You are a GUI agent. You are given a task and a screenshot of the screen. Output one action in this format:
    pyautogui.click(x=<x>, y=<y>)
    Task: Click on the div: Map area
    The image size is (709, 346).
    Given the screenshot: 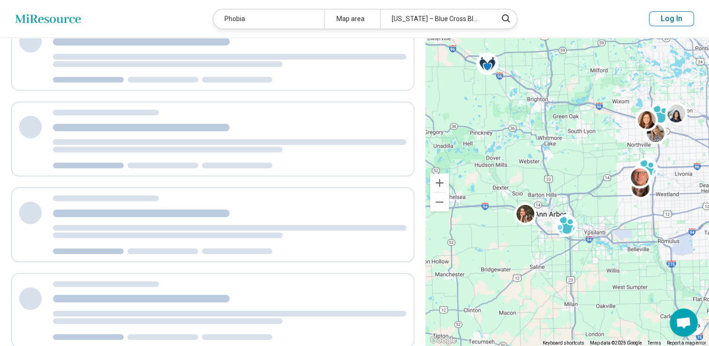 What is the action you would take?
    pyautogui.click(x=352, y=19)
    